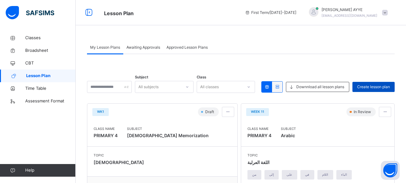 Image resolution: width=406 pixels, height=183 pixels. I want to click on span: Assessment Format, so click(50, 101).